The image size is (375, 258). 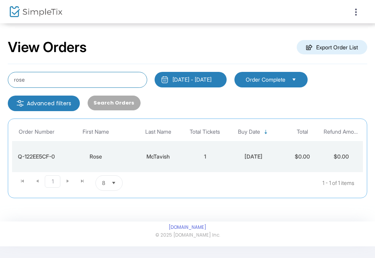 What do you see at coordinates (165, 80) in the screenshot?
I see `img: monthly` at bounding box center [165, 80].